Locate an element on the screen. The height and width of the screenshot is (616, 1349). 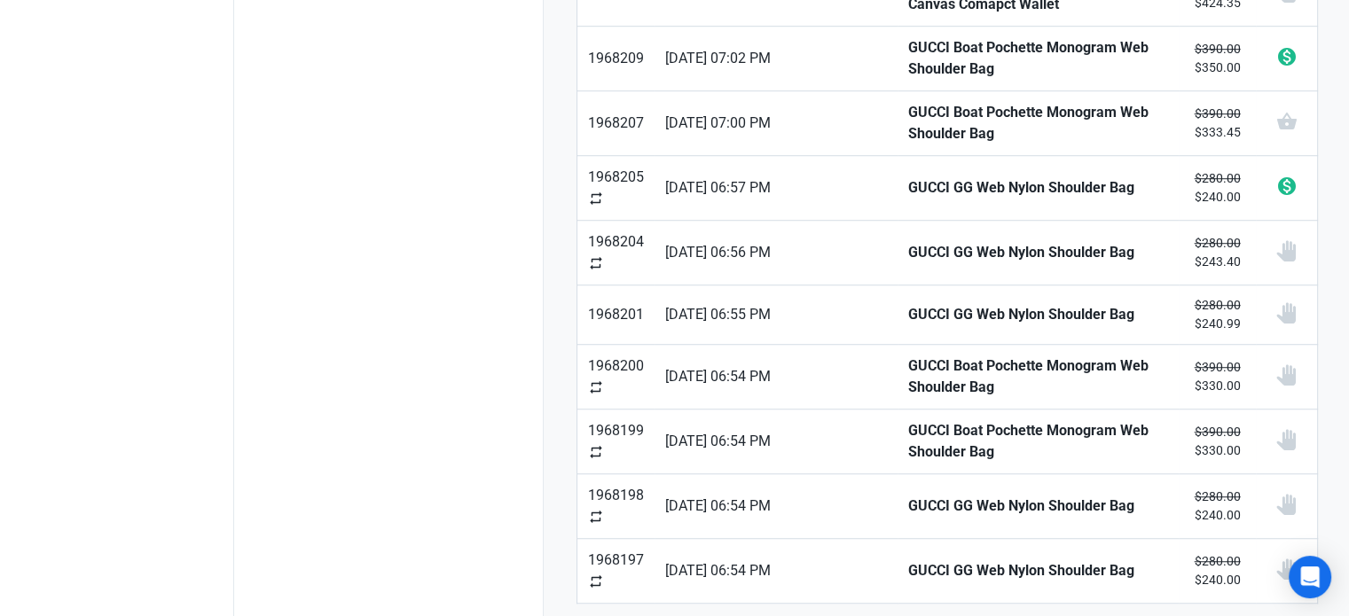
a: $390.00$350.00 is located at coordinates (1217, 59).